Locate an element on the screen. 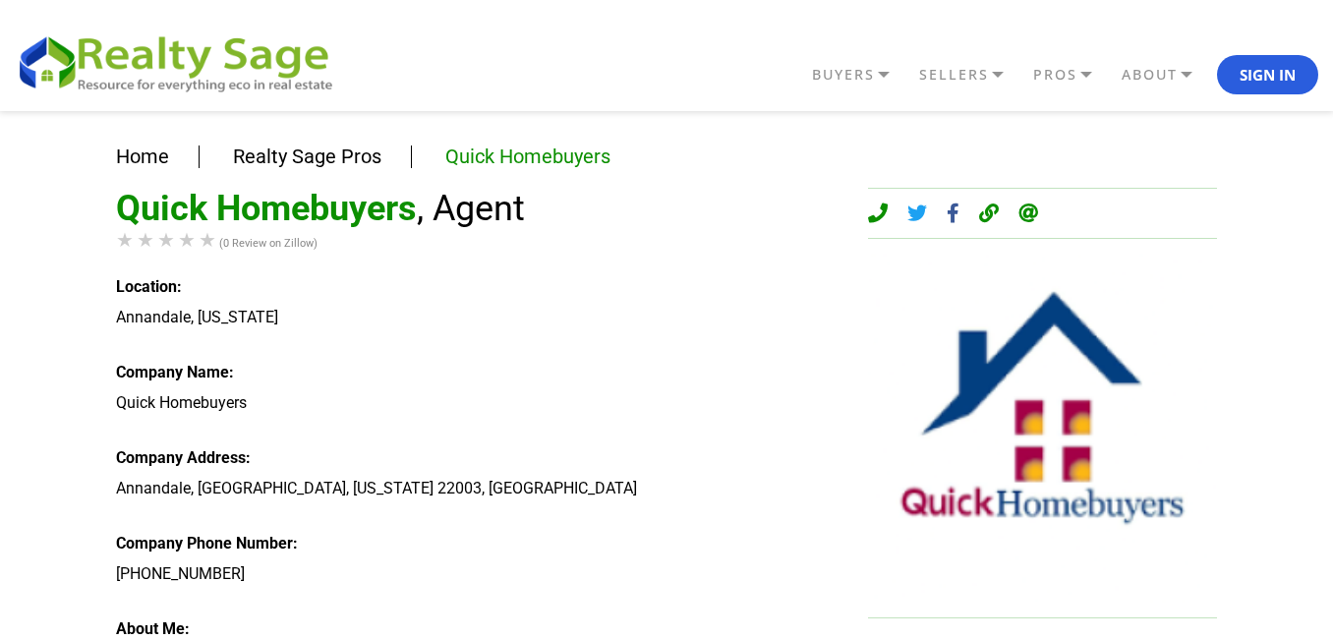  a: BUYERS is located at coordinates (860, 75).